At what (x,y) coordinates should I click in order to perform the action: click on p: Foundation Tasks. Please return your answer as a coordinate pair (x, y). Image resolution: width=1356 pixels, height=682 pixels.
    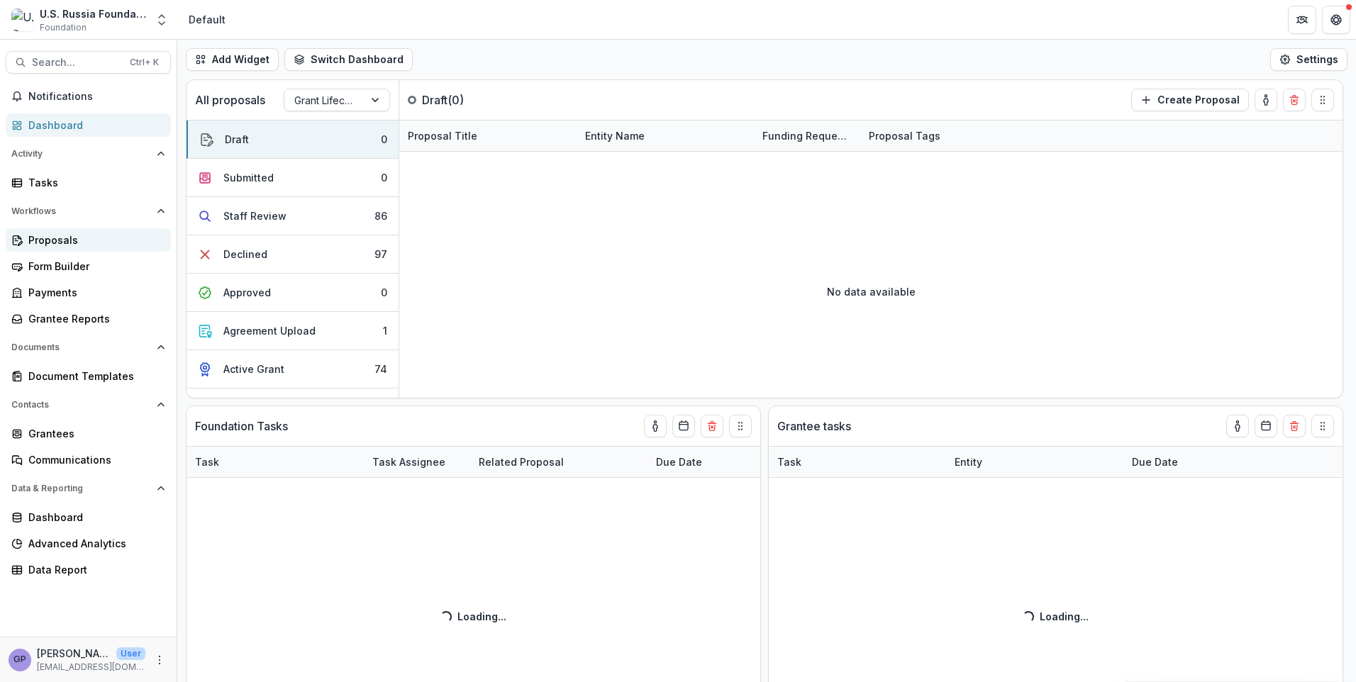
    Looking at the image, I should click on (241, 426).